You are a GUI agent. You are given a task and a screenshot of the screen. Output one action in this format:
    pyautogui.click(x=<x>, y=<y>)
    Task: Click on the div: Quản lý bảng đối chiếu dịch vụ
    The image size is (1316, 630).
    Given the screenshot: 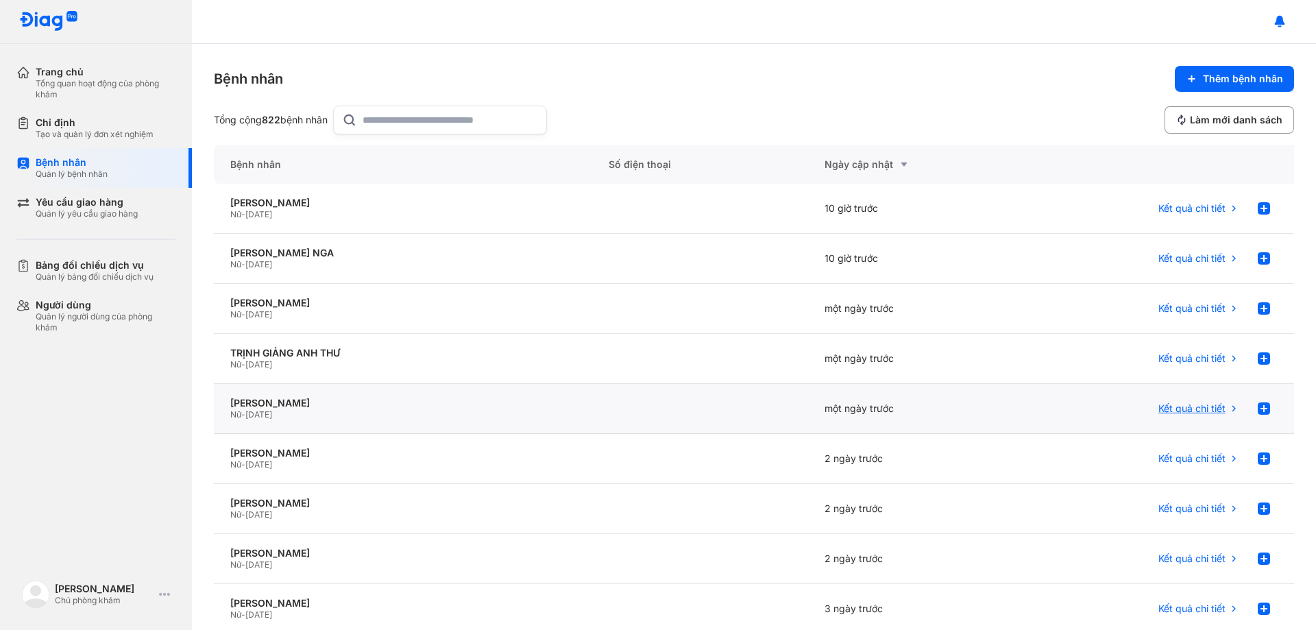 What is the action you would take?
    pyautogui.click(x=95, y=277)
    